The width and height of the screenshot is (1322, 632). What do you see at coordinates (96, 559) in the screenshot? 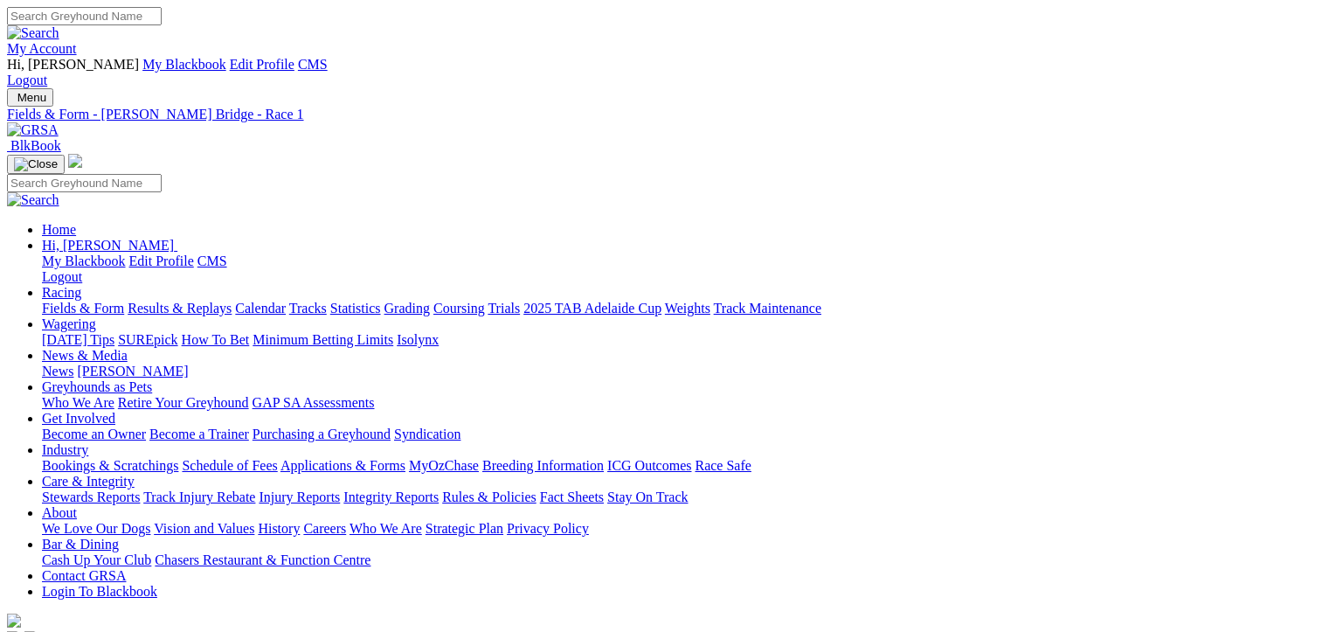
I see `a: Cash Up Your Club` at bounding box center [96, 559].